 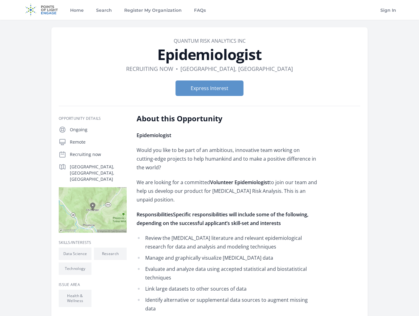 I want to click on h3: Skills/Interests, so click(x=93, y=242).